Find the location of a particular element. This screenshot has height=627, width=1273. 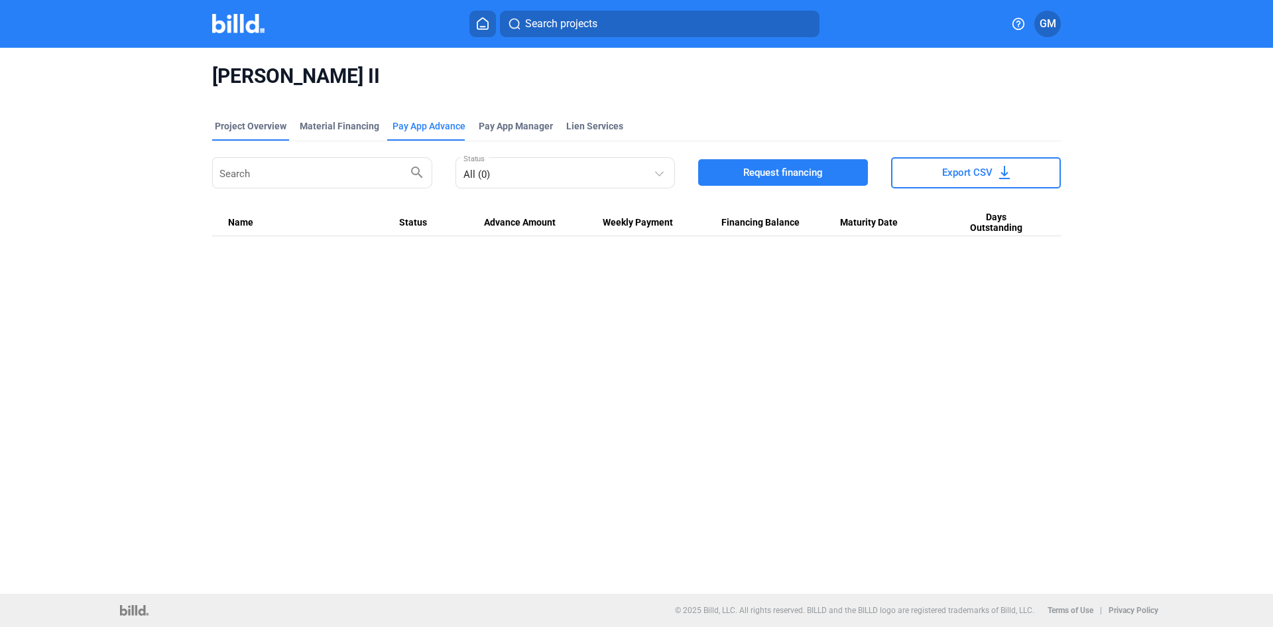

b: Privacy Policy is located at coordinates (1133, 610).